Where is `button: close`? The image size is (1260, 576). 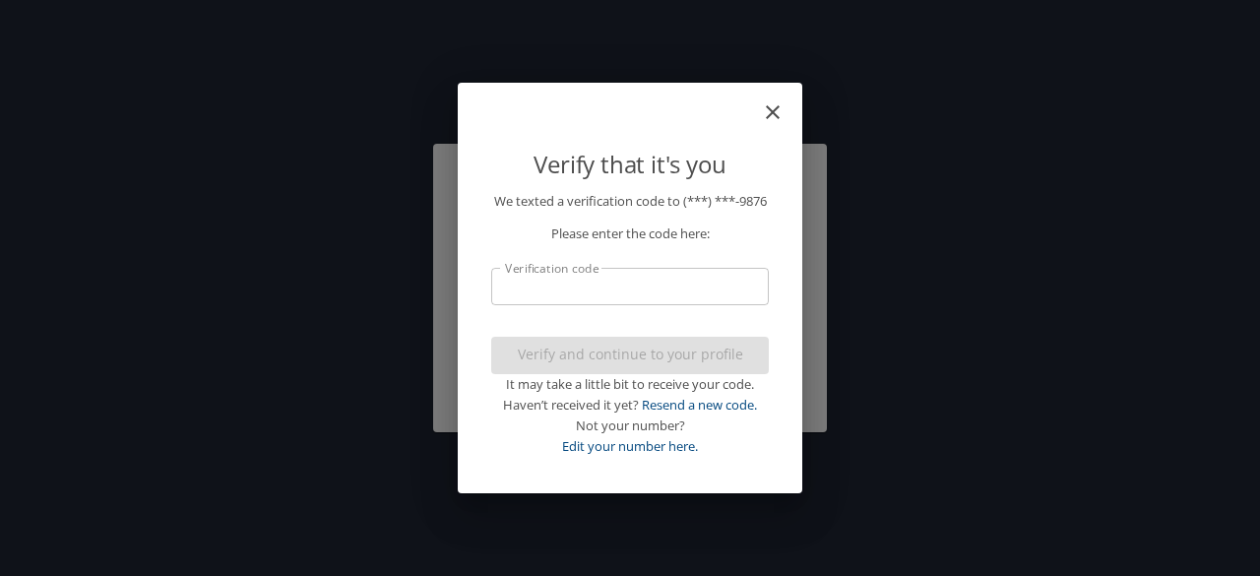 button: close is located at coordinates (783, 102).